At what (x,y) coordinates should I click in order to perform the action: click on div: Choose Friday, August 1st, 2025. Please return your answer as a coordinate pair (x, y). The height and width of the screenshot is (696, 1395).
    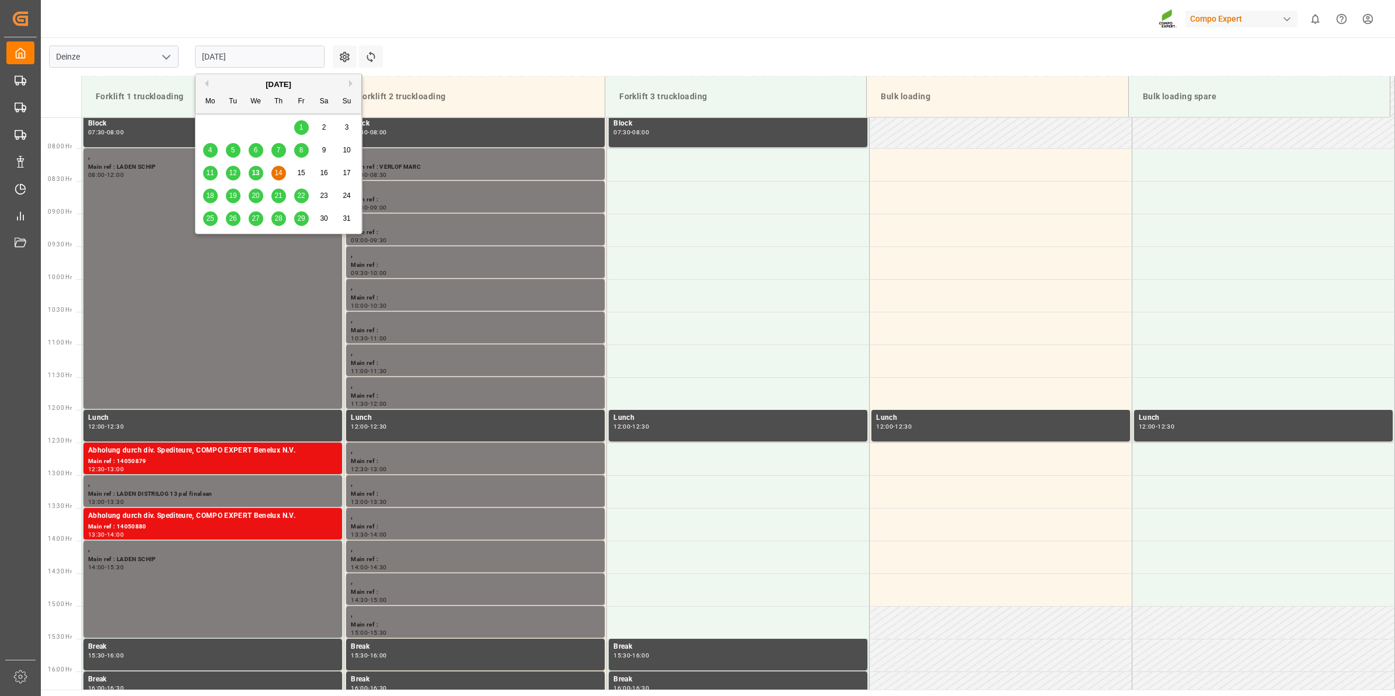
    Looking at the image, I should click on (301, 127).